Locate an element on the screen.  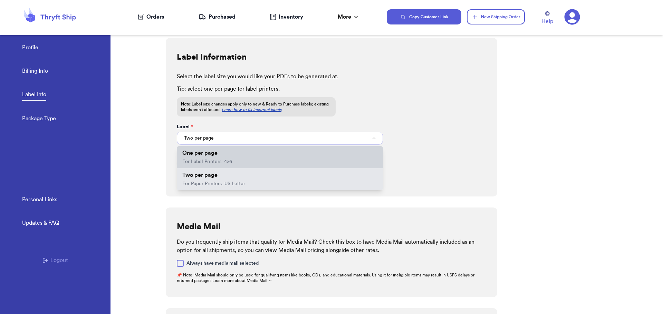
a: Personal Links is located at coordinates (40, 201).